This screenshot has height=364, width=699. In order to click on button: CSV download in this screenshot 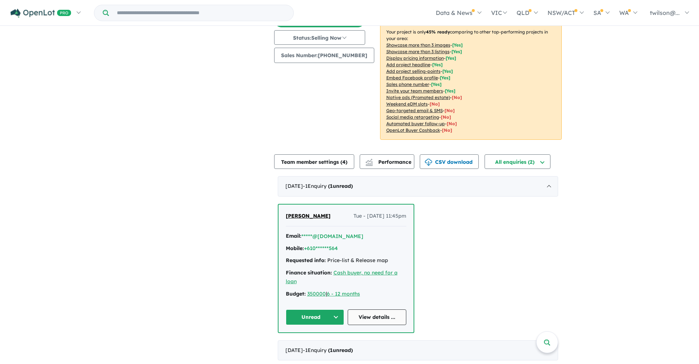, I will do `click(449, 162)`.